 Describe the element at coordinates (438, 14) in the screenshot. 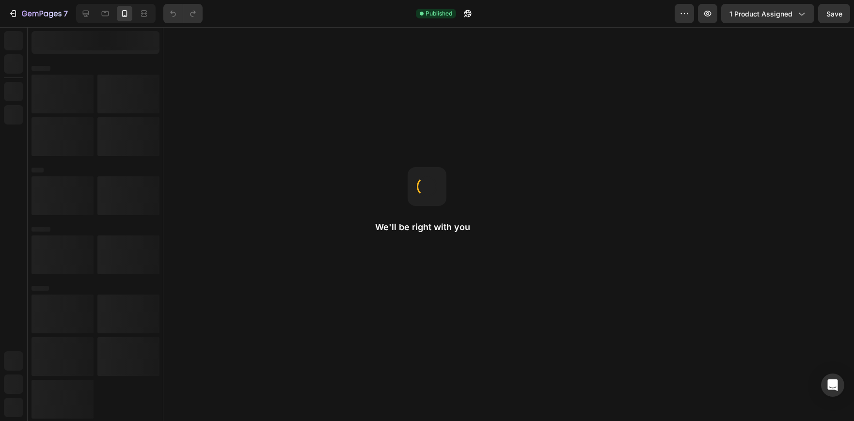

I see `span: Published` at that location.